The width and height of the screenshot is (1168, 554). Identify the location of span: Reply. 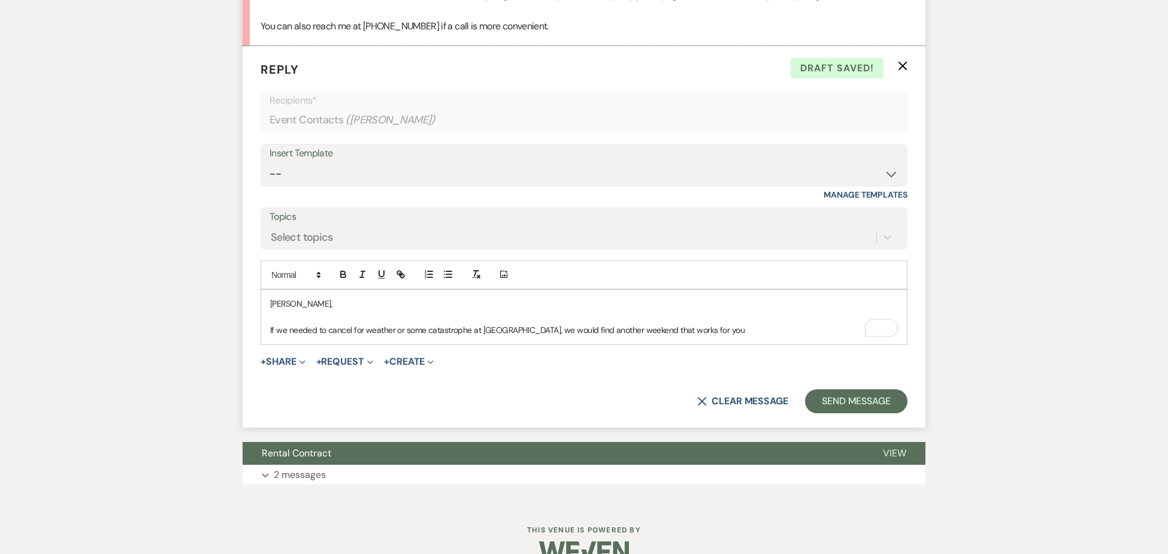
(280, 69).